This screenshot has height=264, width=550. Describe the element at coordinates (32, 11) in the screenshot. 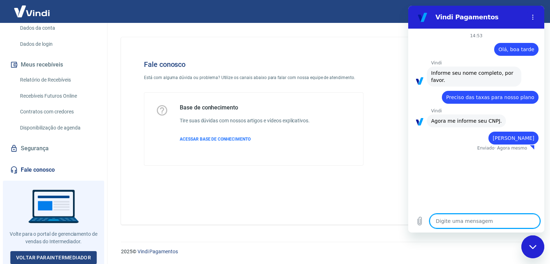

I see `img: Vindi` at that location.